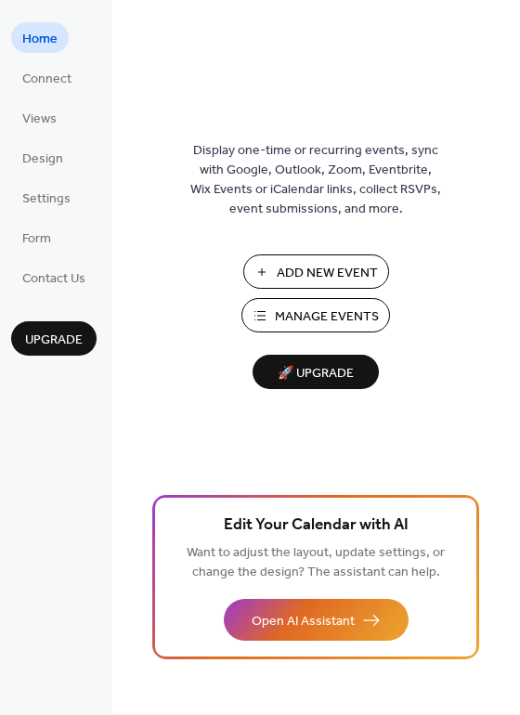  What do you see at coordinates (316, 525) in the screenshot?
I see `span: Edit Your Calendar with AI` at bounding box center [316, 525].